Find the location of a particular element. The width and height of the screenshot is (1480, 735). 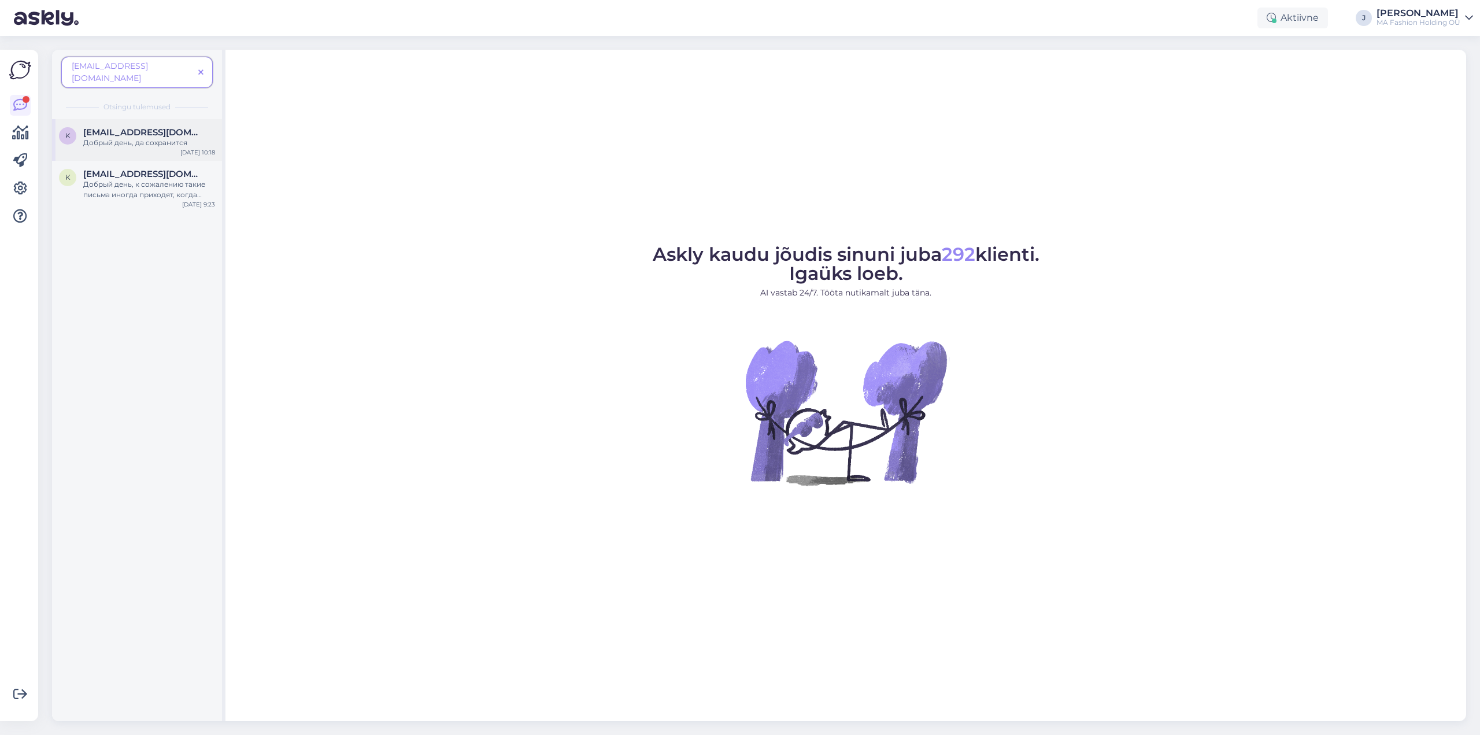

div: Aktiivne is located at coordinates (1293, 18).